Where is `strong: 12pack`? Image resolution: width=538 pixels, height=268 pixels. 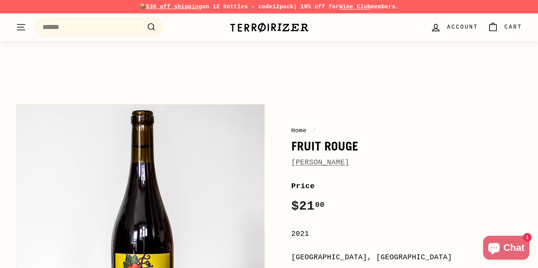
strong: 12pack is located at coordinates (283, 7).